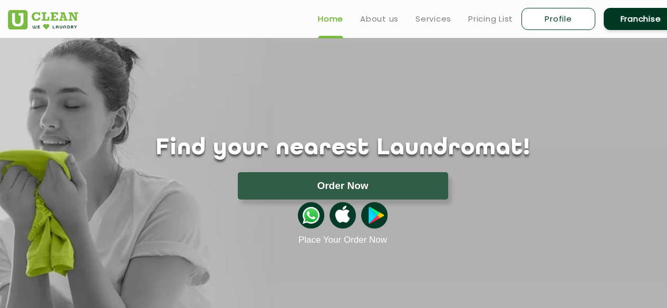 The height and width of the screenshot is (308, 667). Describe the element at coordinates (558, 19) in the screenshot. I see `a: Profile` at that location.